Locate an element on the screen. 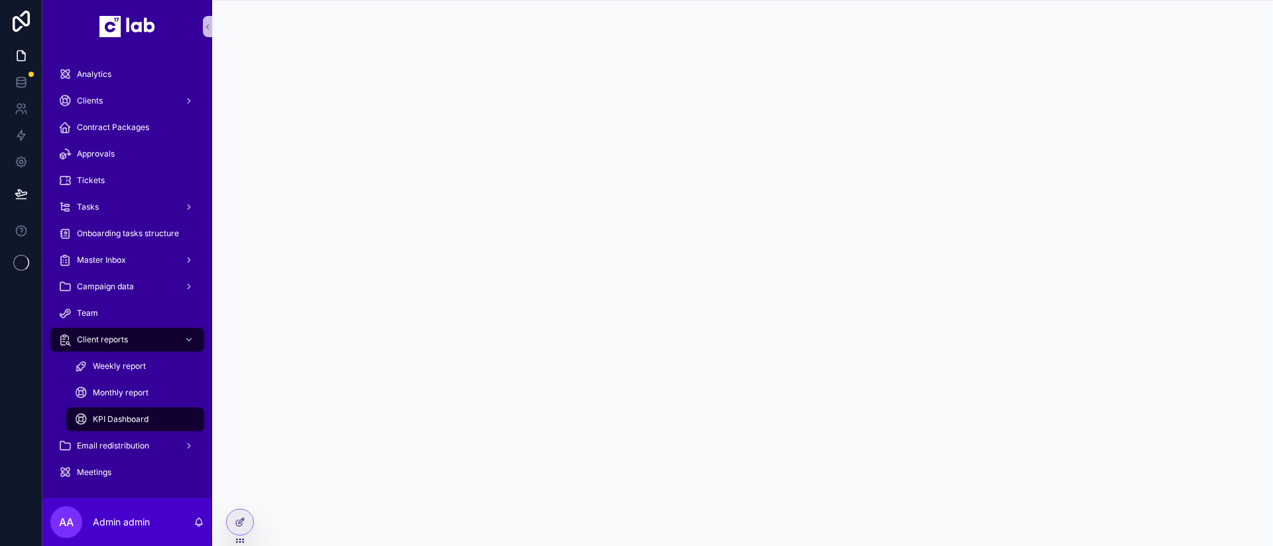  span: Weekly report is located at coordinates (119, 366).